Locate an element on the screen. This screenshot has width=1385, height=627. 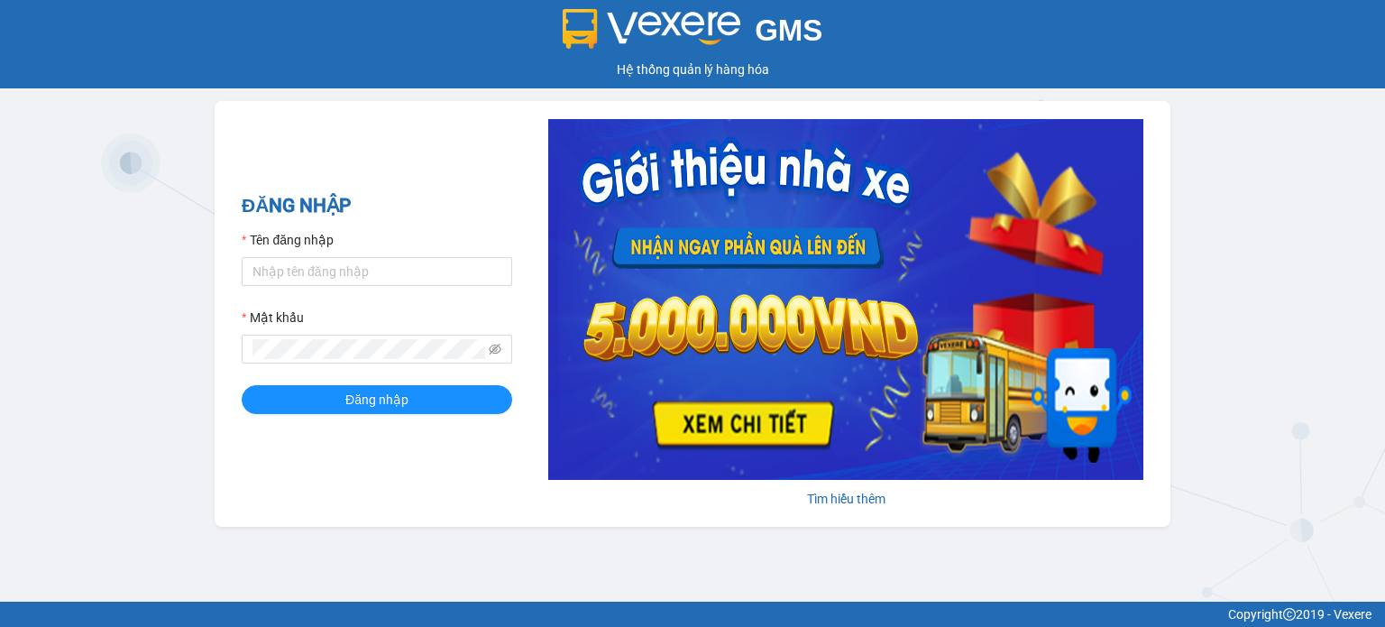
a: GMS is located at coordinates (693, 34).